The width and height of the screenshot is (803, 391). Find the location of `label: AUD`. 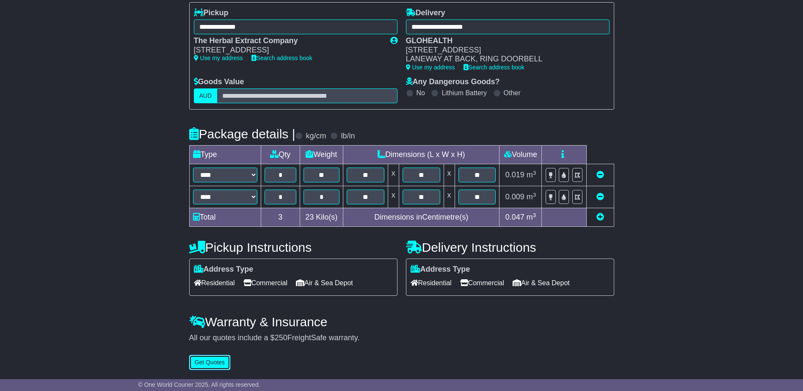

label: AUD is located at coordinates (206, 96).